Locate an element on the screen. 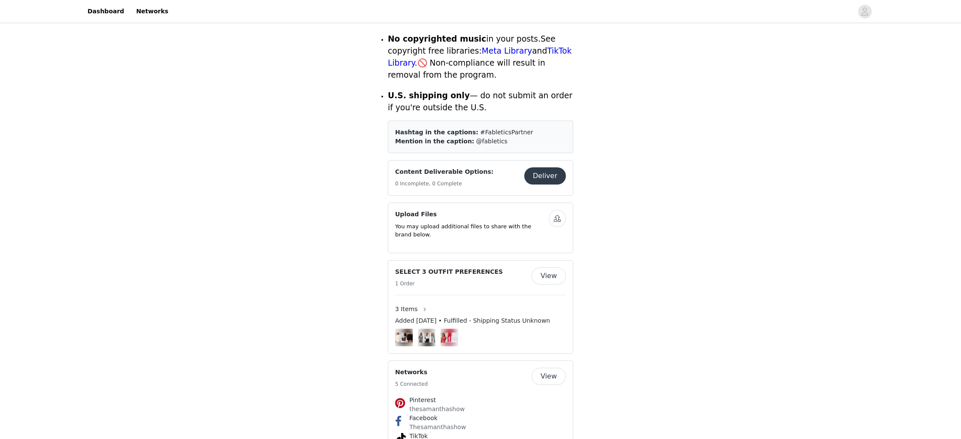  a: TikTok Library is located at coordinates (480, 57).